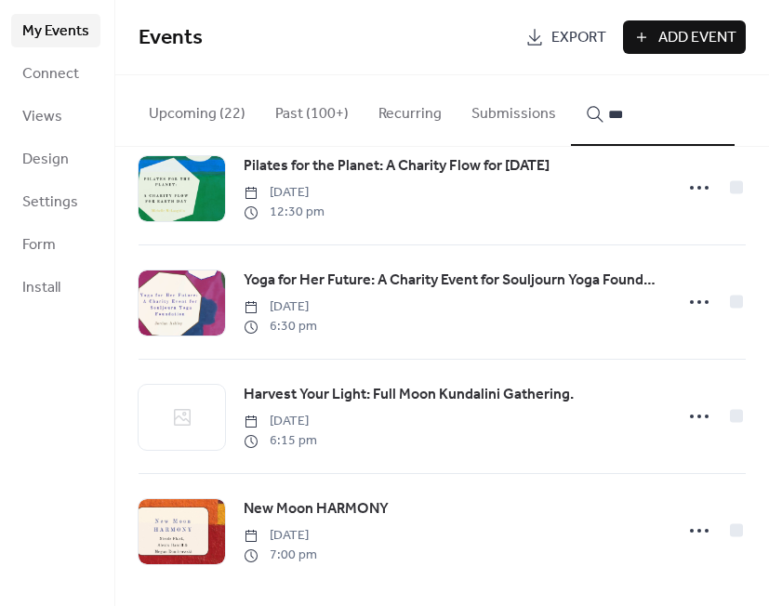 Image resolution: width=769 pixels, height=606 pixels. What do you see at coordinates (410, 110) in the screenshot?
I see `button: Recurring` at bounding box center [410, 110].